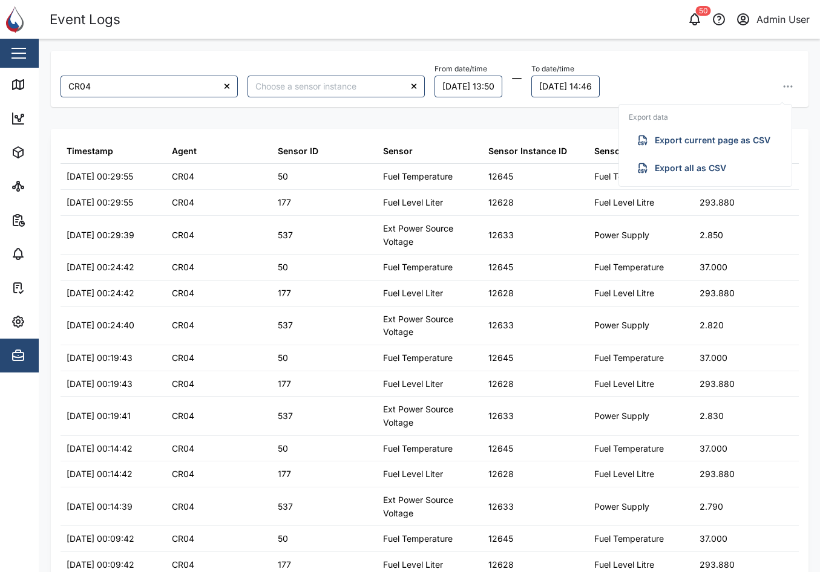 Image resolution: width=820 pixels, height=572 pixels. I want to click on div: Admin User, so click(783, 19).